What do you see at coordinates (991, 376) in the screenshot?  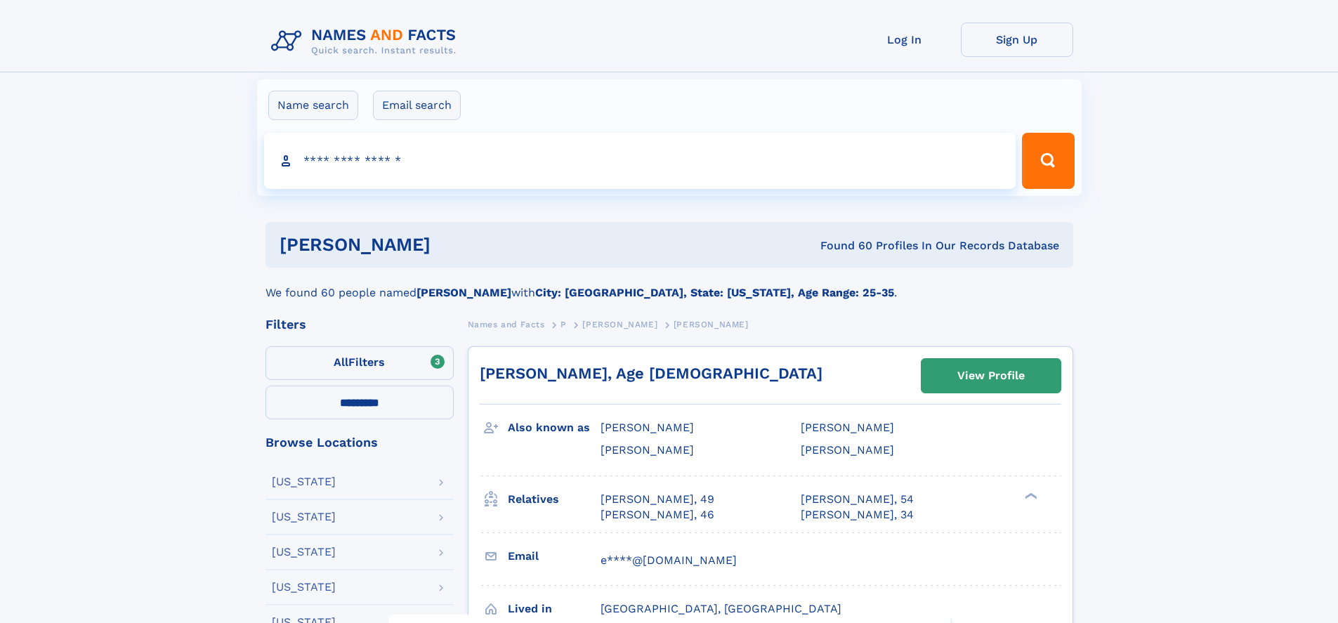 I see `a: View Profile` at bounding box center [991, 376].